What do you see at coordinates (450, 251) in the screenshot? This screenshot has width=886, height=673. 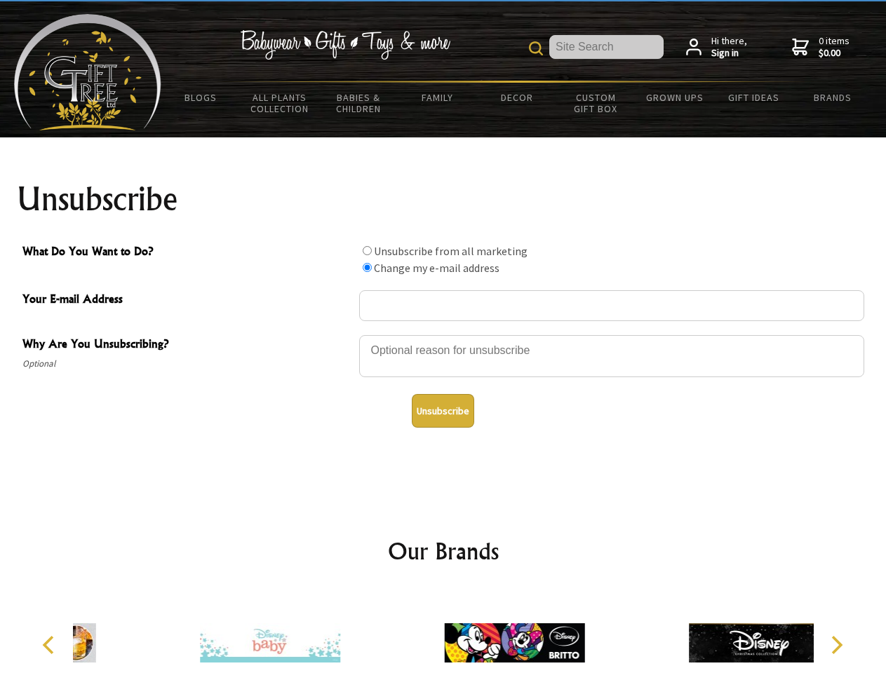 I see `label: Unsubscribe from all marketing` at bounding box center [450, 251].